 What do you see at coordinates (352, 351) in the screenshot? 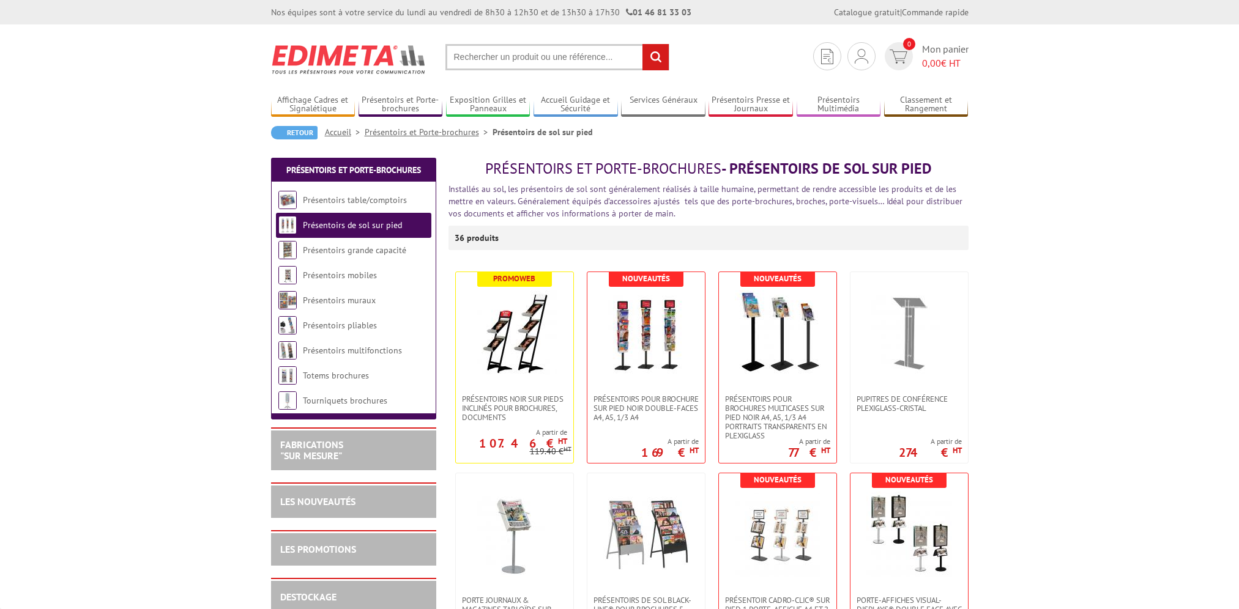
I see `a: Présentoirs multifonctions` at bounding box center [352, 351].